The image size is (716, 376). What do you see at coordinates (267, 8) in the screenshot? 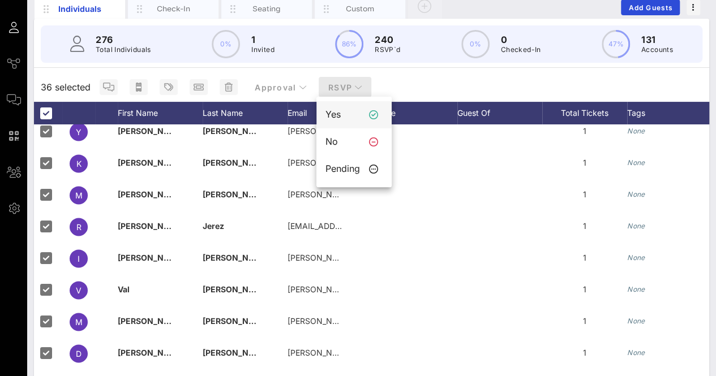
I see `div: Seating` at bounding box center [267, 8].